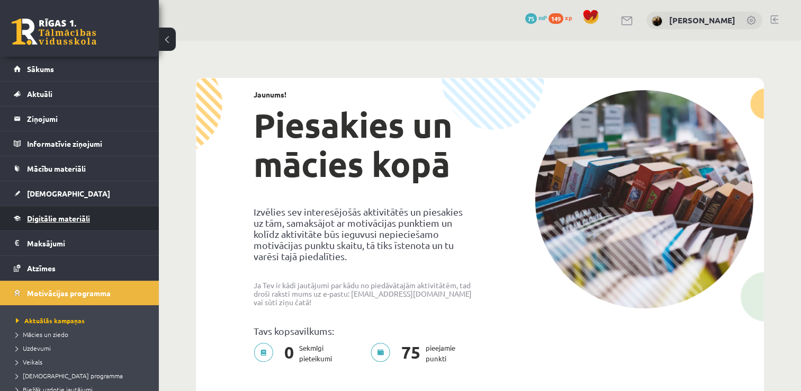 The image size is (801, 391). What do you see at coordinates (82, 334) in the screenshot?
I see `a: Mācies un ziedo` at bounding box center [82, 334].